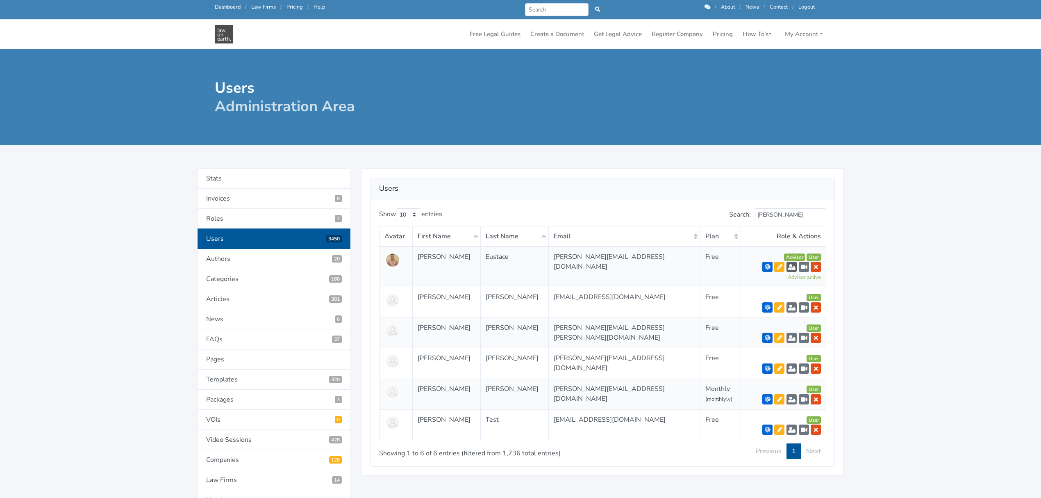 This screenshot has width=1041, height=498. Describe the element at coordinates (274, 279) in the screenshot. I see `a: Categories160` at that location.